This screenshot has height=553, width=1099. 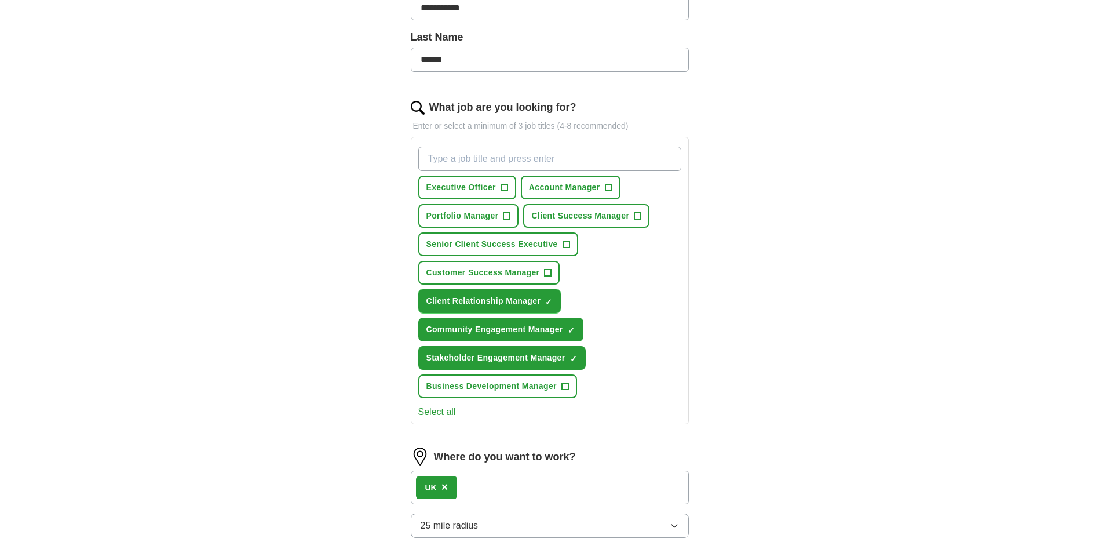 I want to click on input: Type a job title and press enter, so click(x=550, y=159).